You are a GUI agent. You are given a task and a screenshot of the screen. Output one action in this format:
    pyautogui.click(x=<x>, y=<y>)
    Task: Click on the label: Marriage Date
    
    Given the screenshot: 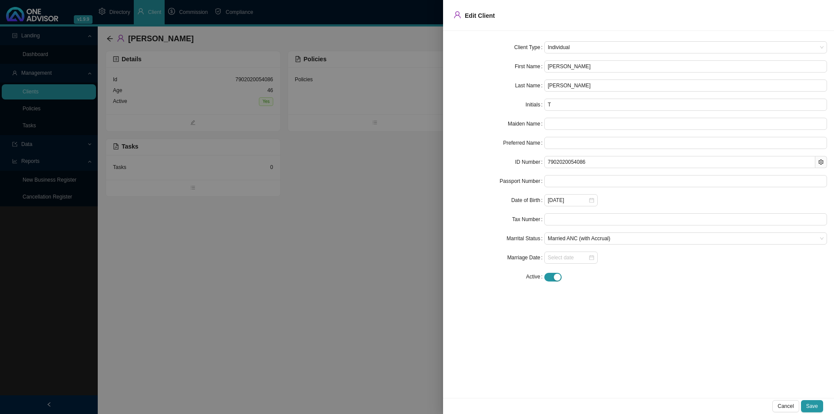 What is the action you would take?
    pyautogui.click(x=526, y=258)
    